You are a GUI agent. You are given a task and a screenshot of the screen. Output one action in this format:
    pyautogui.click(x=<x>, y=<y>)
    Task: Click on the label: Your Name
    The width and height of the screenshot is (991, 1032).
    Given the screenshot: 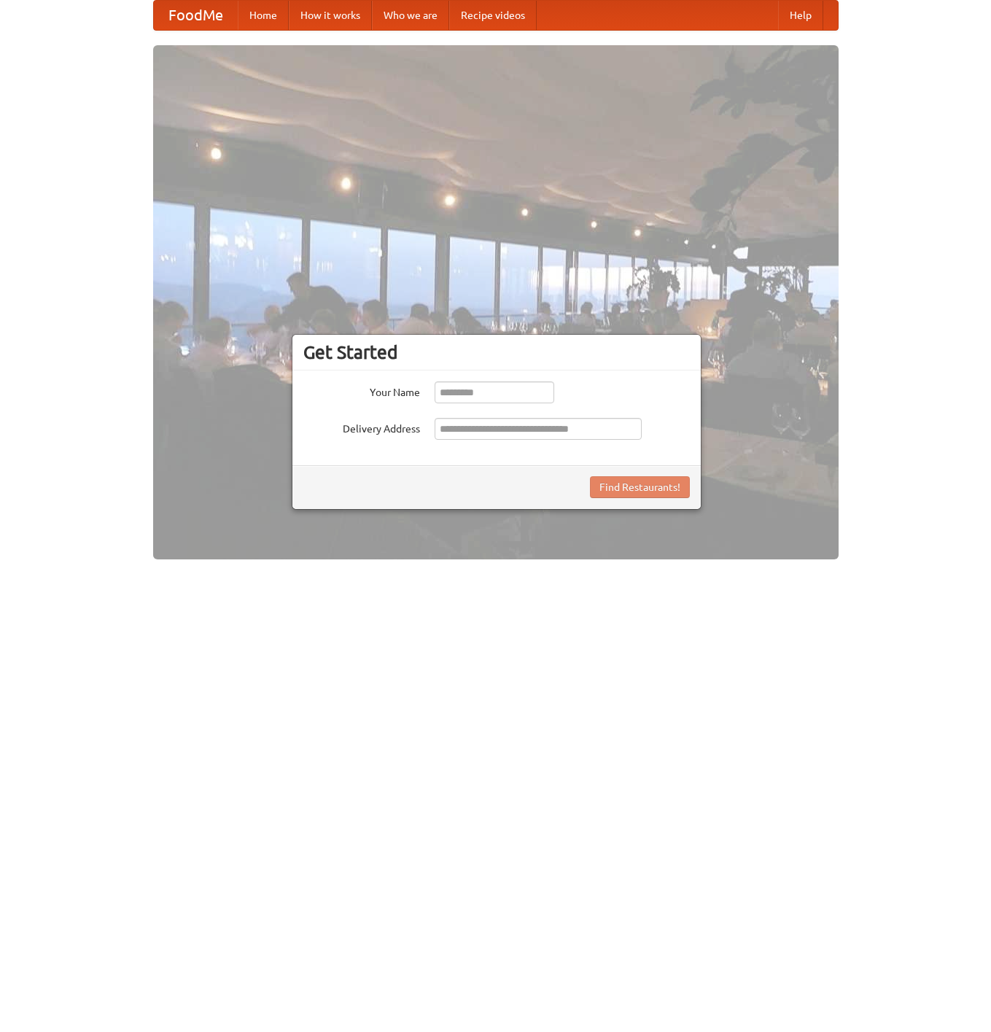 What is the action you would take?
    pyautogui.click(x=362, y=390)
    